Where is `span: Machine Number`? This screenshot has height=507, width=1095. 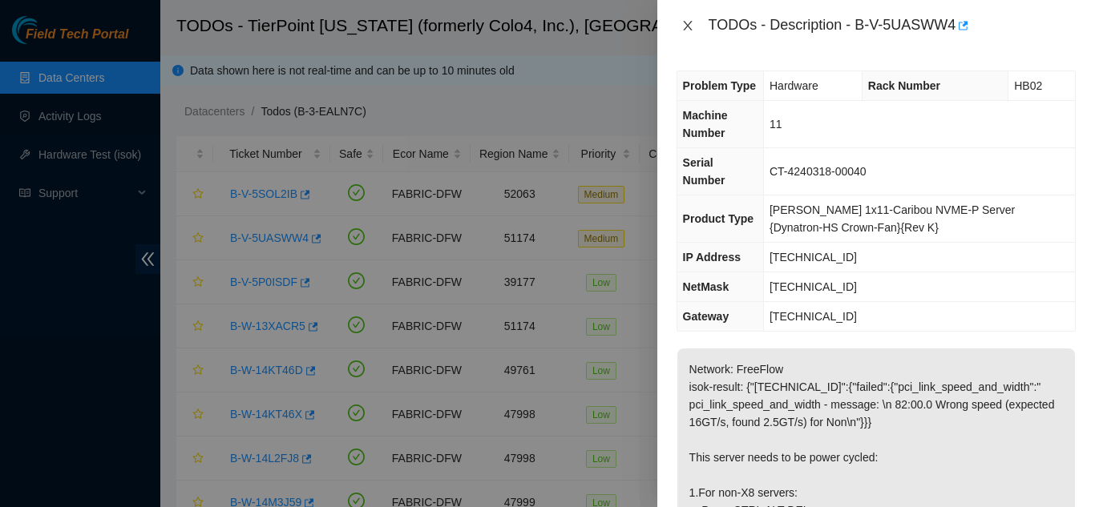 span: Machine Number is located at coordinates (705, 124).